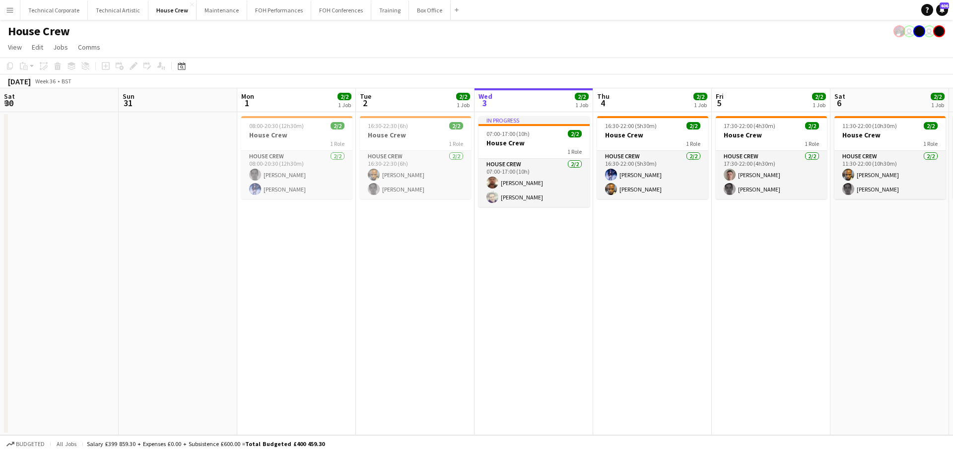  I want to click on span: Total Budgeted £400 459.30, so click(285, 444).